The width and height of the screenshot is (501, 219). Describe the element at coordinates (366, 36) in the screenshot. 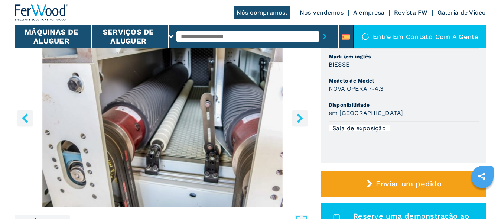

I see `img: Entre em contato com a gente` at that location.